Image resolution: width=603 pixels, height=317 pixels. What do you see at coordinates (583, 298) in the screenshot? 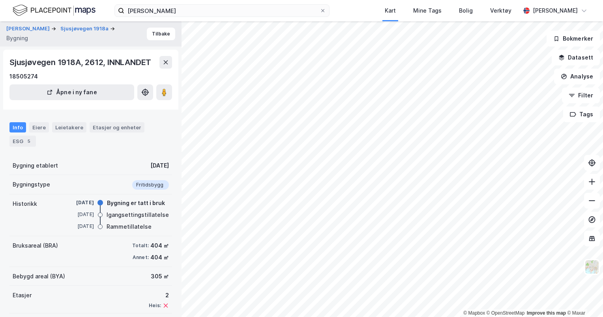
I see `div: Chat Widget` at bounding box center [583, 298].